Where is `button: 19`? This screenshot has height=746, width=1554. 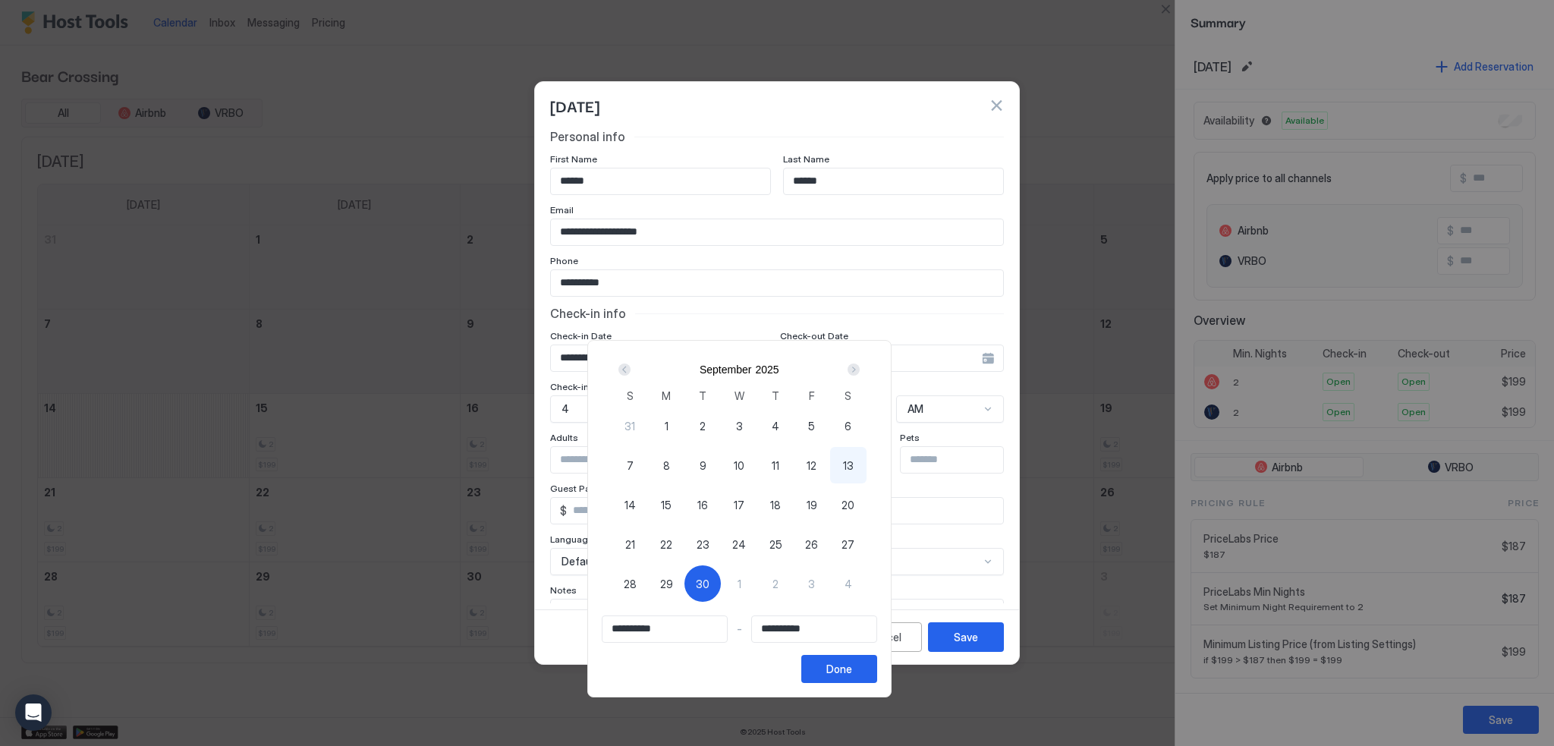
button: 19 is located at coordinates (812, 505).